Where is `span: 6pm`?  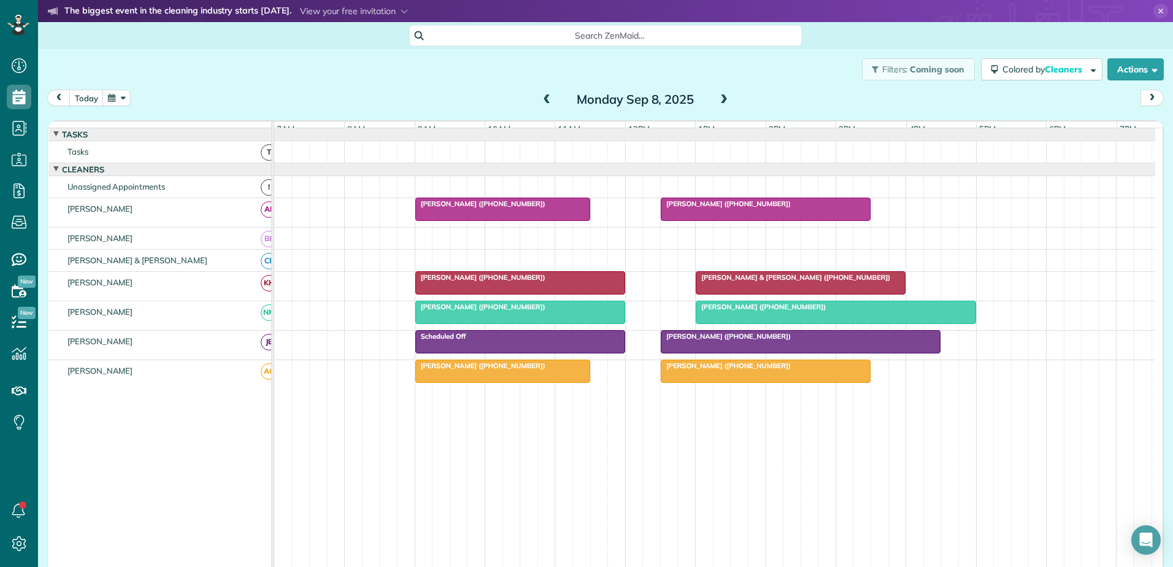 span: 6pm is located at coordinates (1057, 129).